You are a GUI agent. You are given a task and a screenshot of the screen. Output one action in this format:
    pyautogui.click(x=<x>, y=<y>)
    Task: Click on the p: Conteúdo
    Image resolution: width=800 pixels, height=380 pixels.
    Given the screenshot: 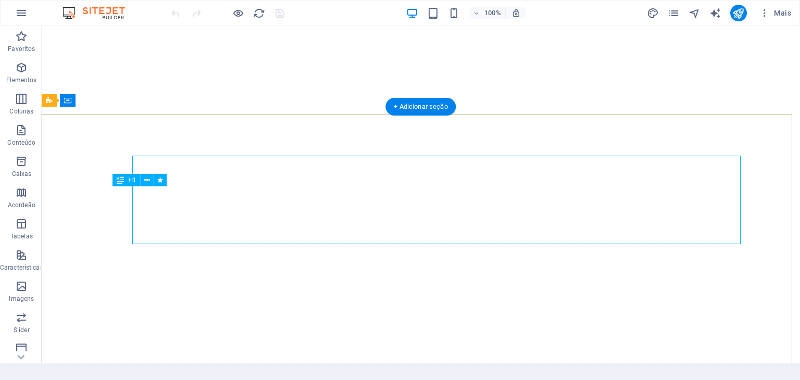 What is the action you would take?
    pyautogui.click(x=21, y=143)
    